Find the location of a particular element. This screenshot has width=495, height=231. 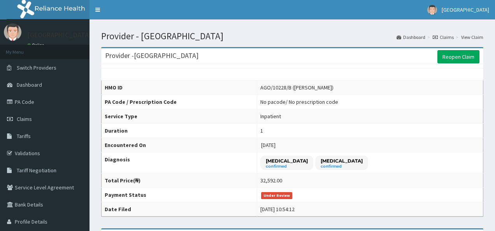

a: View Claim is located at coordinates (472, 37).